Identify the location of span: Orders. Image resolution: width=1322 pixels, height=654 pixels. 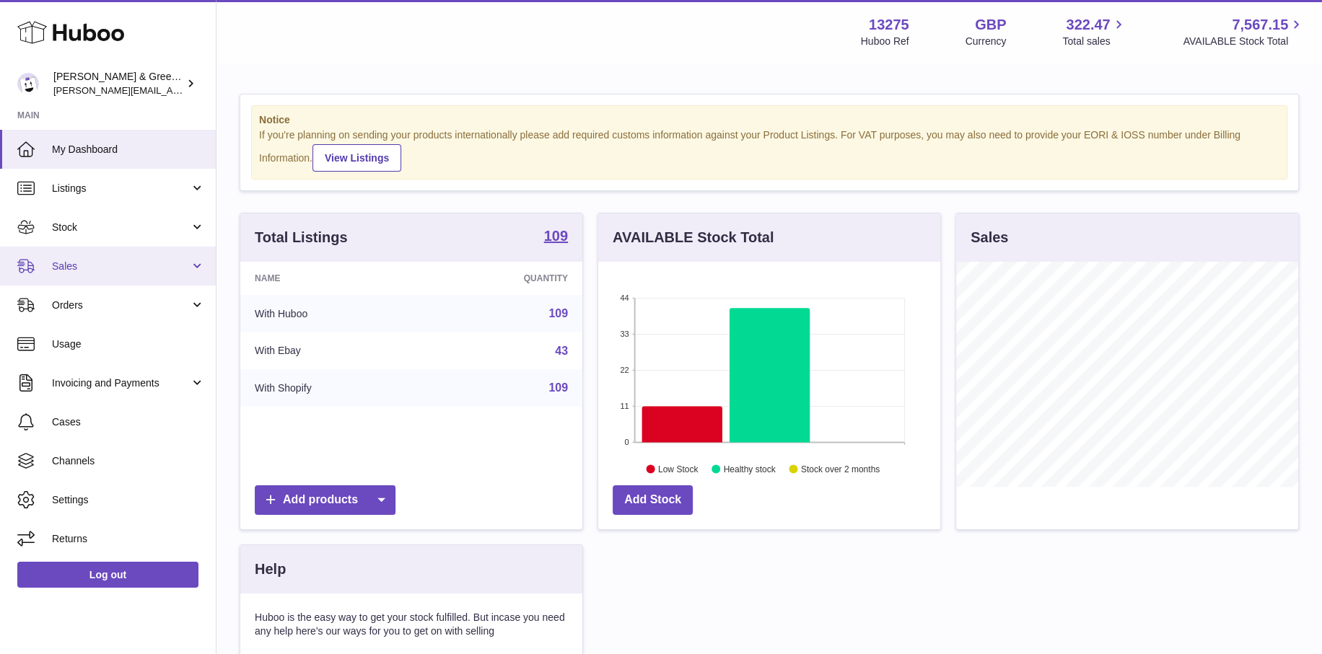
(121, 305).